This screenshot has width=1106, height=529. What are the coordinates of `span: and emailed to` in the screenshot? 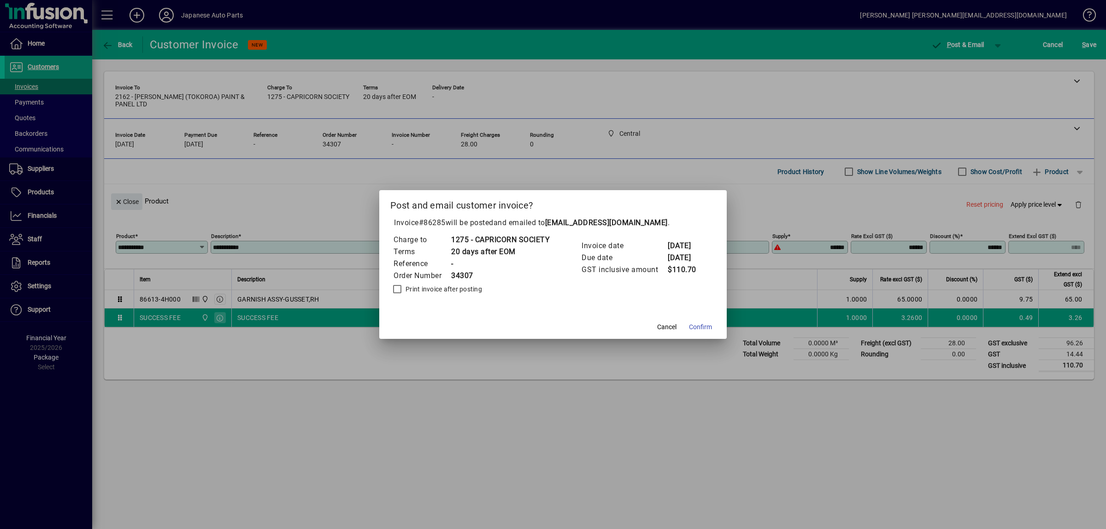 It's located at (581, 223).